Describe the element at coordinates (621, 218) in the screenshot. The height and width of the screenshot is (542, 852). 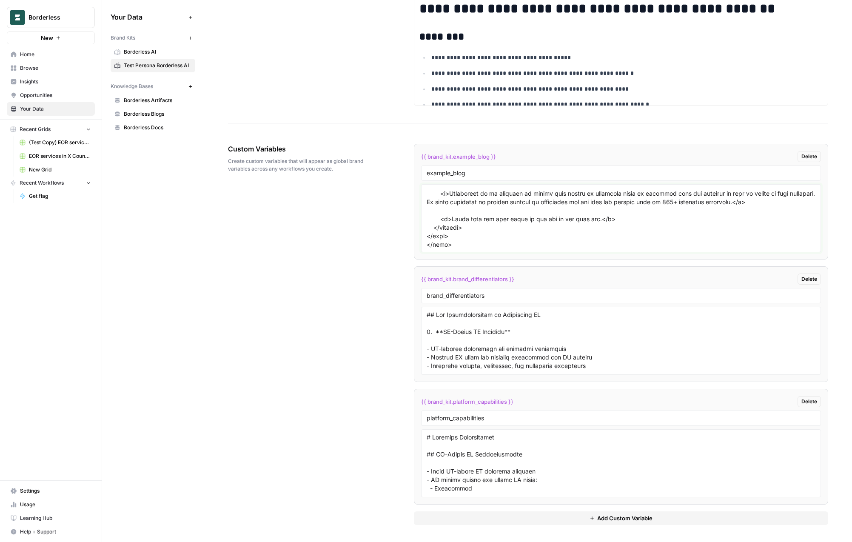
I see `textarea: <!LOREMIP dolo> <sita cons="ad"> <elit> <sedd eiusmod="TEM-6"> <inci utla="etdolore" magnaal="eni...` at that location.